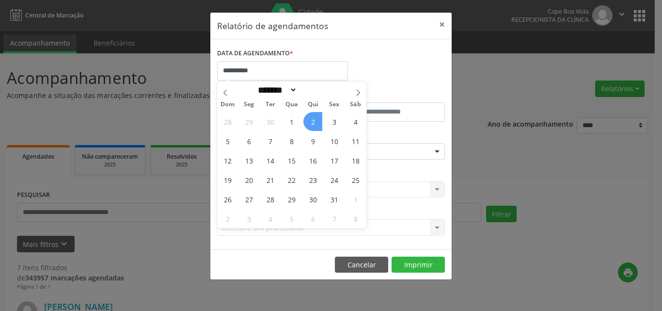  I want to click on span: Outubro 6, 2025, so click(249, 141).